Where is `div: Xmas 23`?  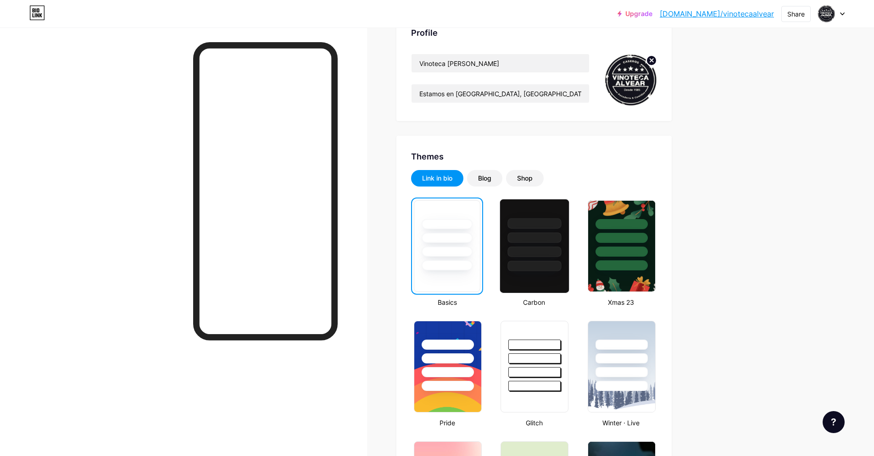 div: Xmas 23 is located at coordinates (621, 302).